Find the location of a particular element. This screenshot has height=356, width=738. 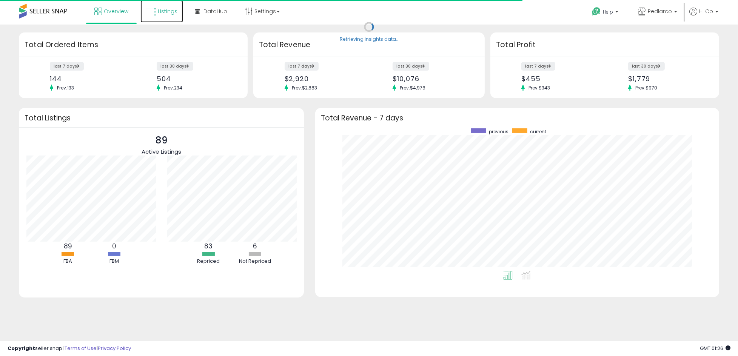

span: Pedlarco is located at coordinates (660, 11).